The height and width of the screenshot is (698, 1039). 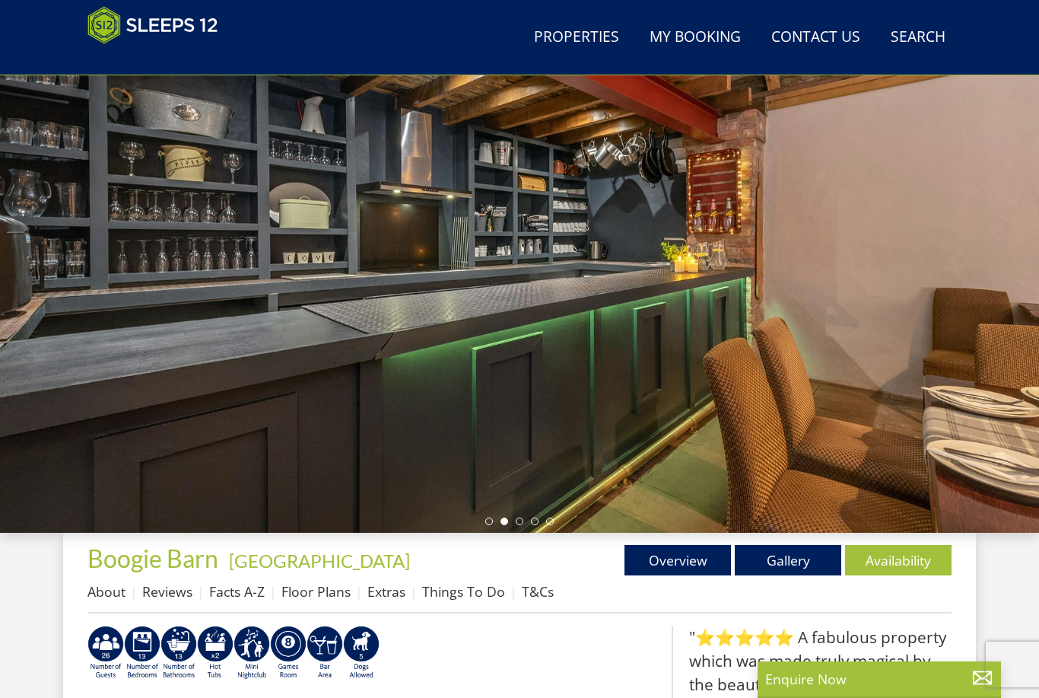 I want to click on img: AD_4nXf0cVrKUD6Ivpf92jhNE1qwAzh-T96B1ZATnNG8CC6GhVDJi2v7o3XxnDGWlu9B8Y-aqG7XODC46qblOnKzs7AR7Jpd7..., so click(x=106, y=653).